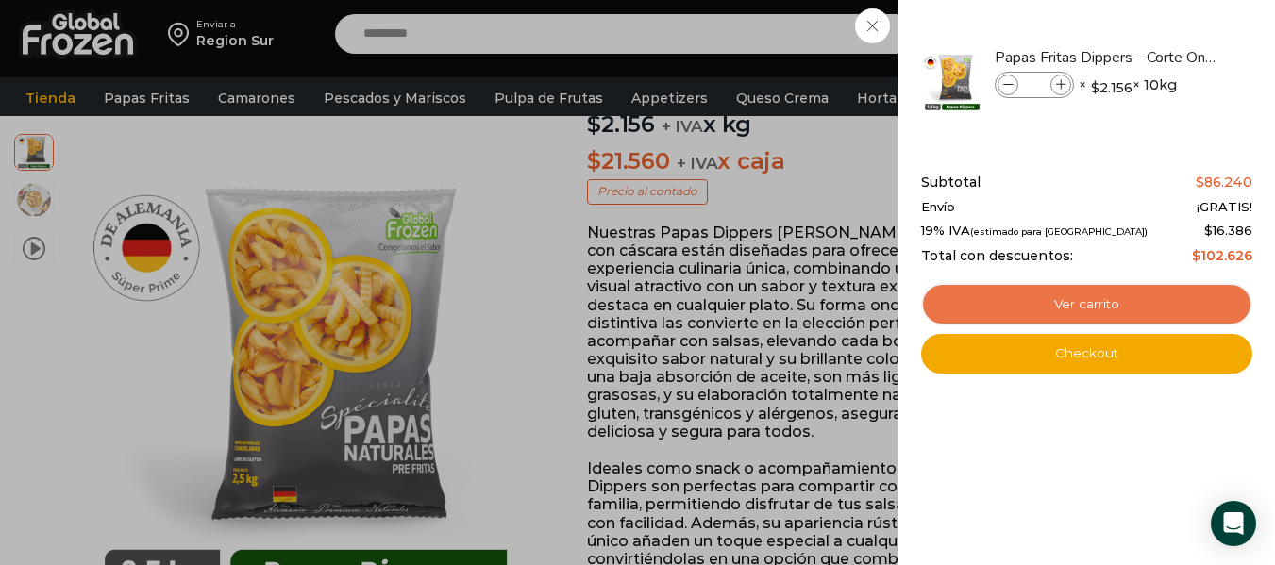 Image resolution: width=1275 pixels, height=565 pixels. Describe the element at coordinates (1035, 231) in the screenshot. I see `span: 19% IVA` at that location.